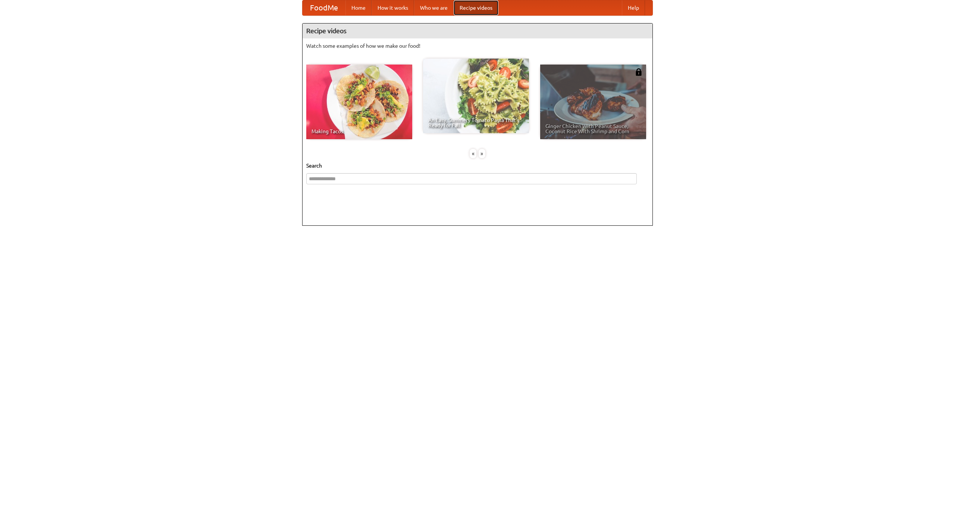  I want to click on h5: Search, so click(478, 166).